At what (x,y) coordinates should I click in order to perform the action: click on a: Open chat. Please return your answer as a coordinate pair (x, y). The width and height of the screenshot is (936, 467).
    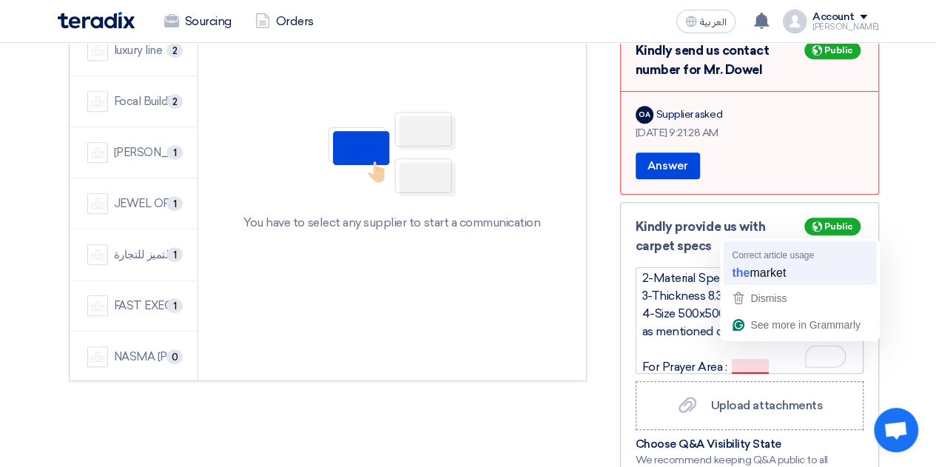
    Looking at the image, I should click on (896, 430).